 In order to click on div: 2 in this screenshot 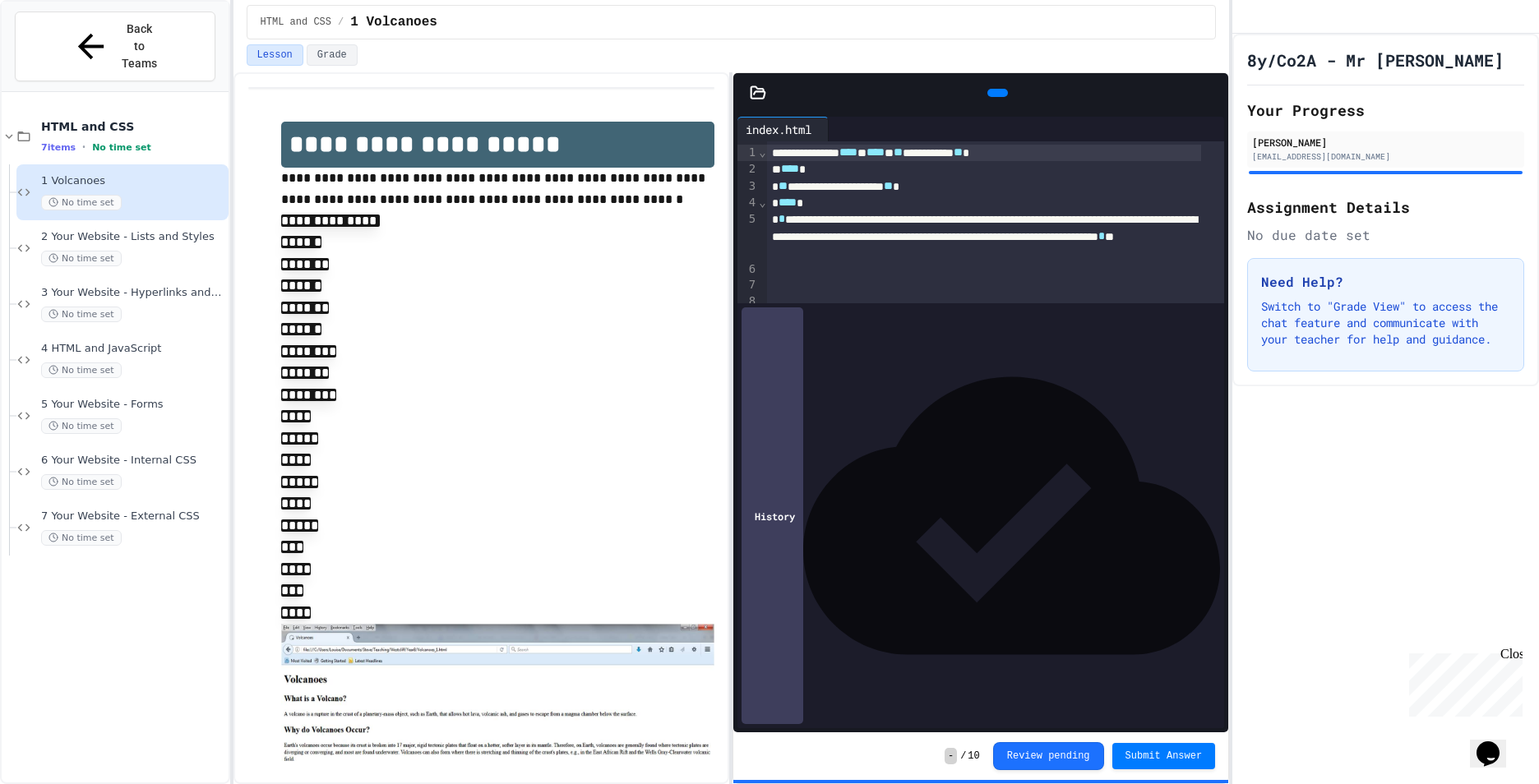, I will do `click(748, 169)`.